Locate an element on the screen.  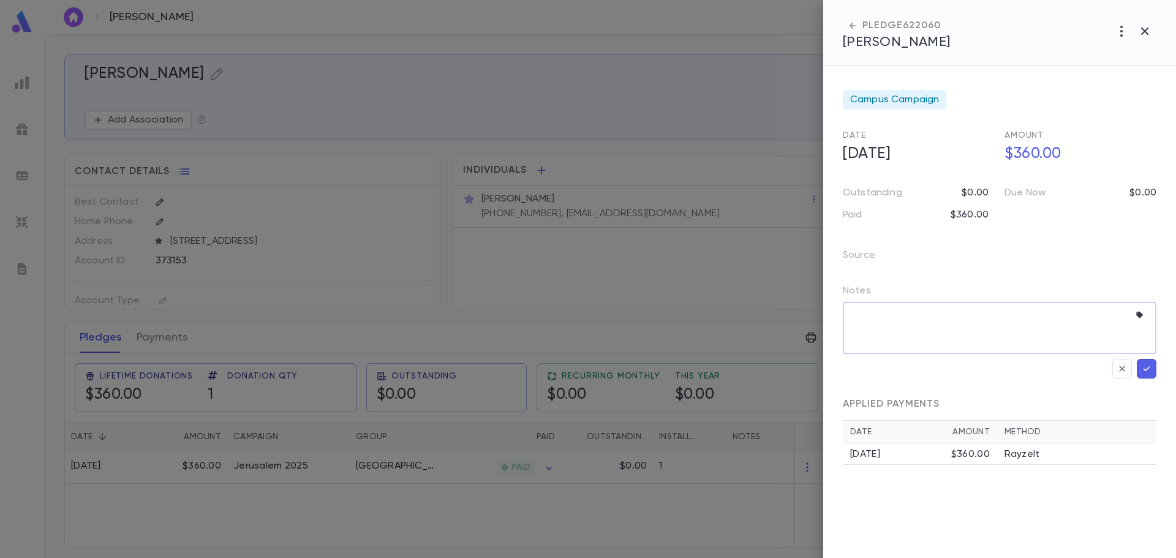
p: $360.00 is located at coordinates (970, 215).